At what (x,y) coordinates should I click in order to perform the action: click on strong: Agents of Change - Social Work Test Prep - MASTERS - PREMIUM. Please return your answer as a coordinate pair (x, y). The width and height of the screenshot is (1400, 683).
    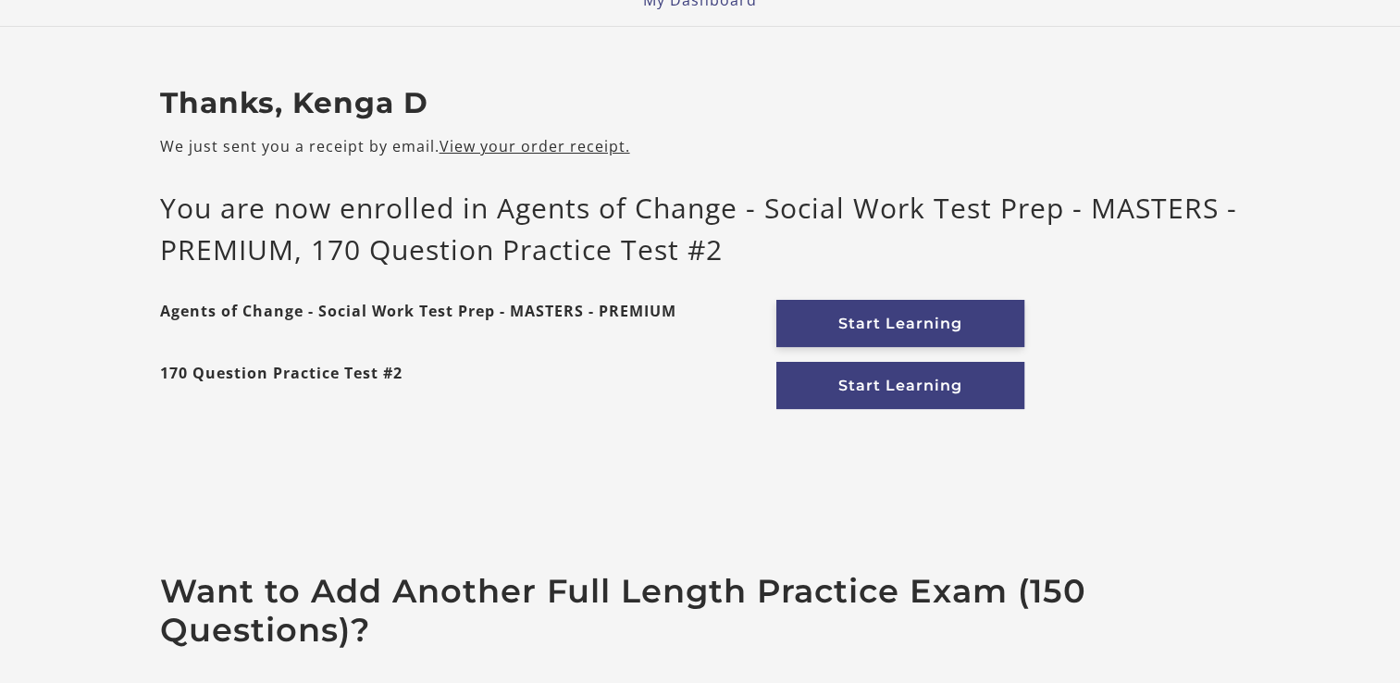
    Looking at the image, I should click on (418, 323).